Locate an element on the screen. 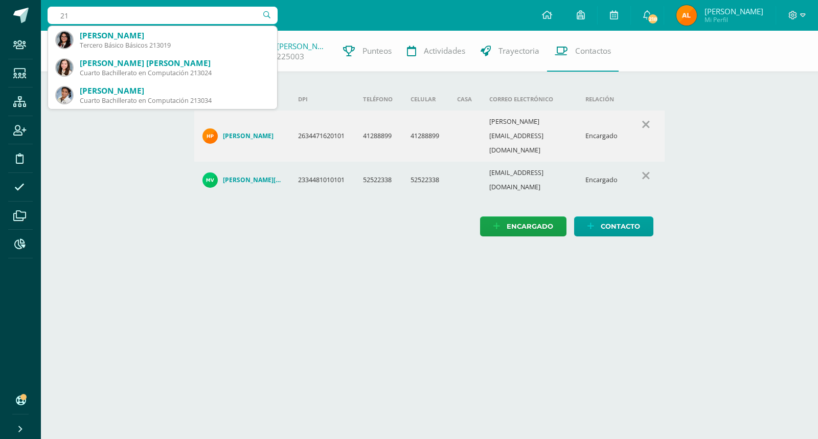  a: Contacto is located at coordinates (614, 226).